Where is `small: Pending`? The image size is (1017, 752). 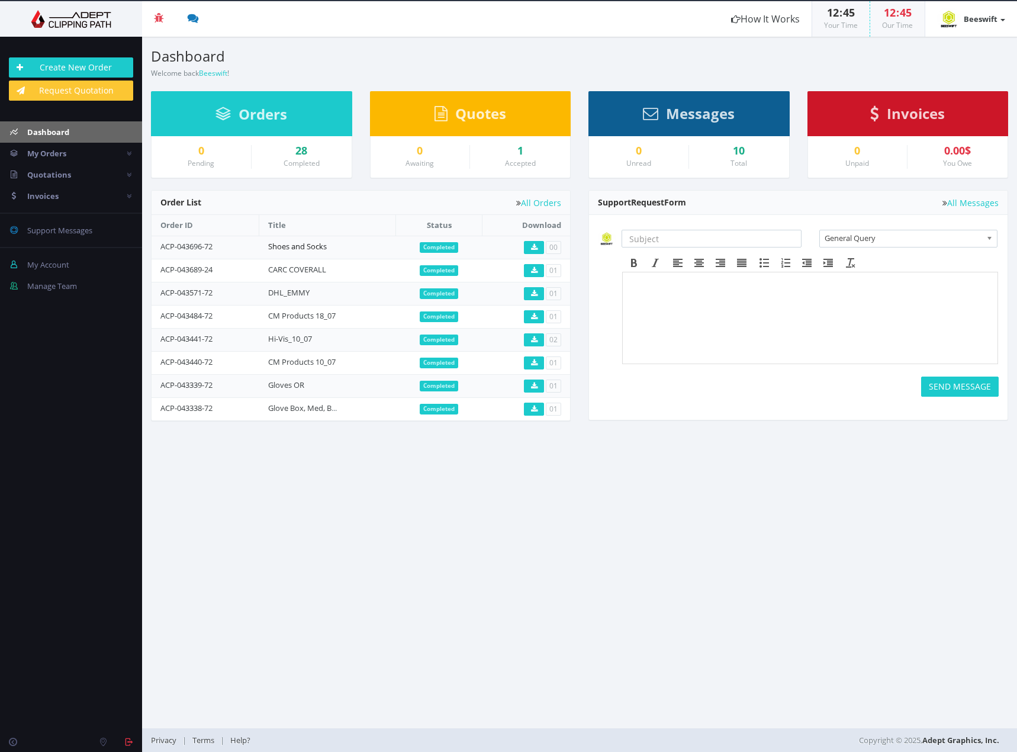 small: Pending is located at coordinates (201, 163).